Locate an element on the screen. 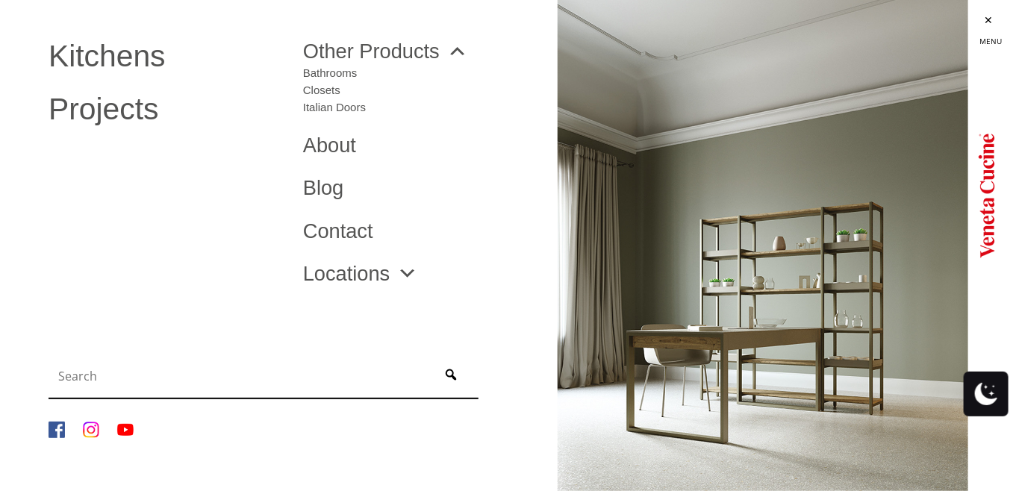  a: Contact is located at coordinates (419, 231).